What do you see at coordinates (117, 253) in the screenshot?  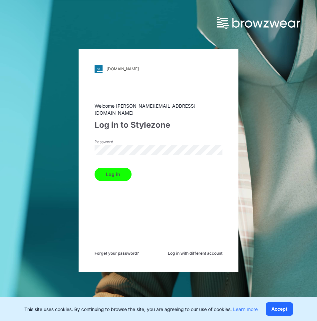 I see `span: Forget your password?` at bounding box center [117, 253].